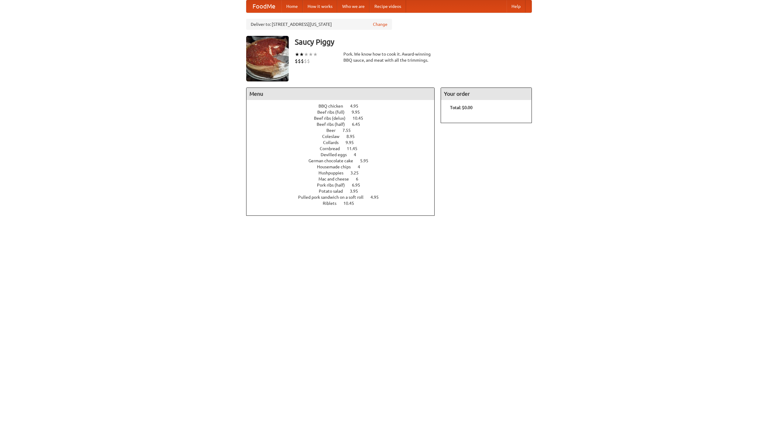 The image size is (778, 430). I want to click on span: Collards, so click(334, 142).